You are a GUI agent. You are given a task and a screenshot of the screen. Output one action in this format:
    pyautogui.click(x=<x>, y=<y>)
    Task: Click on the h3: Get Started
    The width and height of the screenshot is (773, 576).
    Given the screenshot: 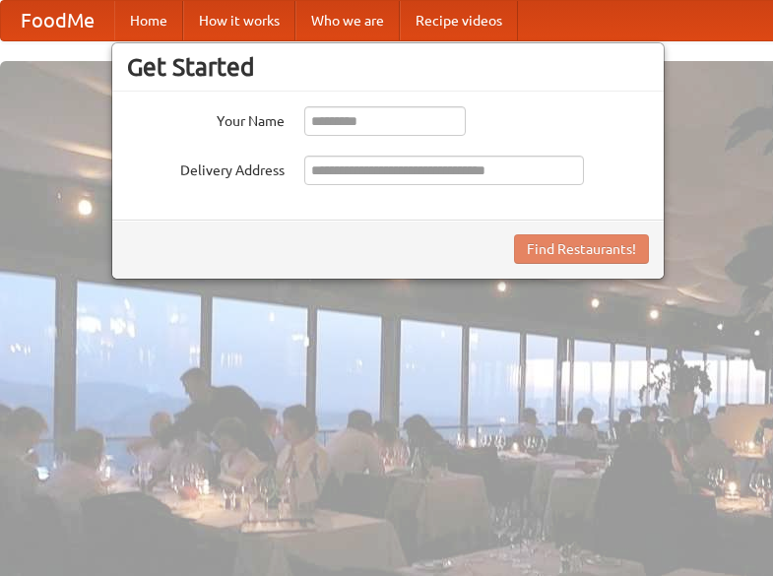 What is the action you would take?
    pyautogui.click(x=388, y=67)
    